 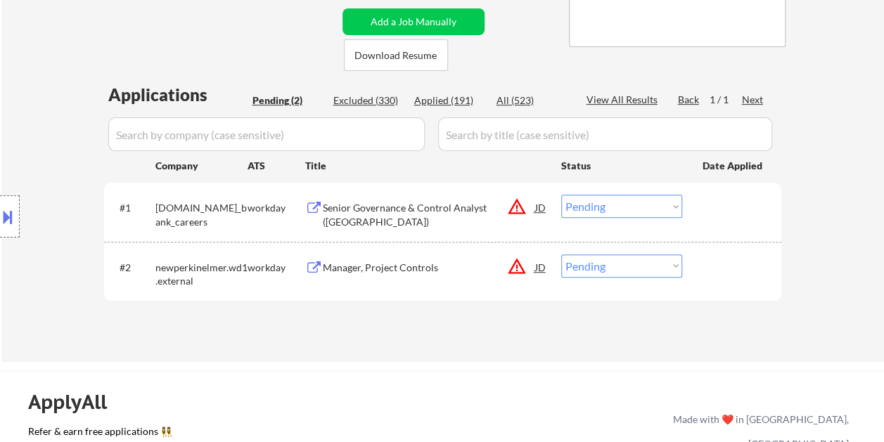 I want to click on div: Manager, Project Controls, so click(x=429, y=268).